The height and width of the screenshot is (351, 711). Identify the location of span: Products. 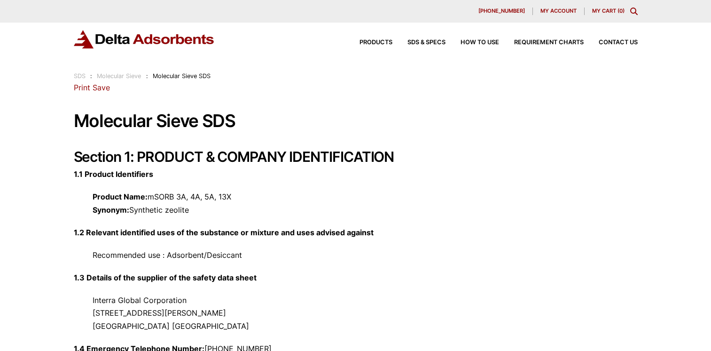
(376, 42).